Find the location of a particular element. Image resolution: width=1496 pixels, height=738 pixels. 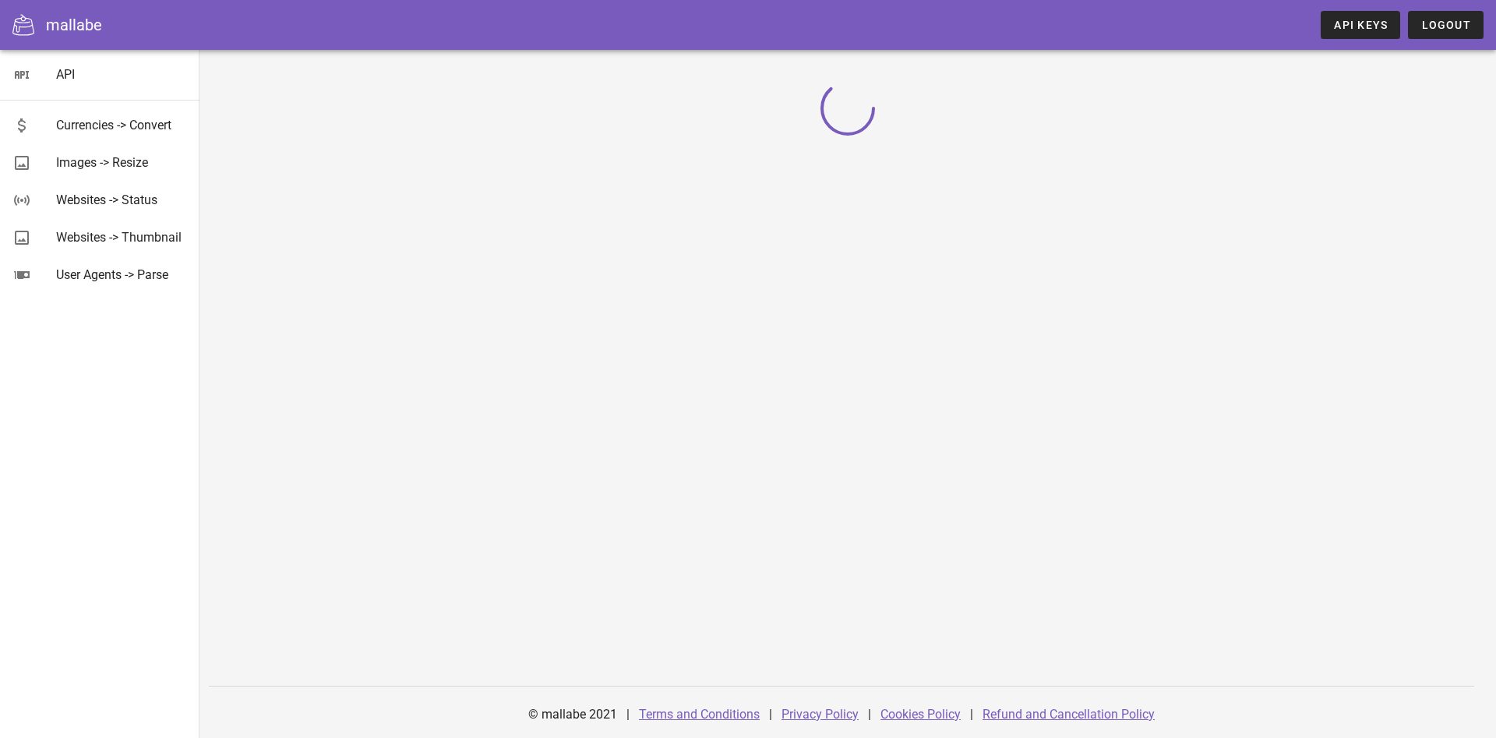

div: Images -> Resize is located at coordinates (122, 162).